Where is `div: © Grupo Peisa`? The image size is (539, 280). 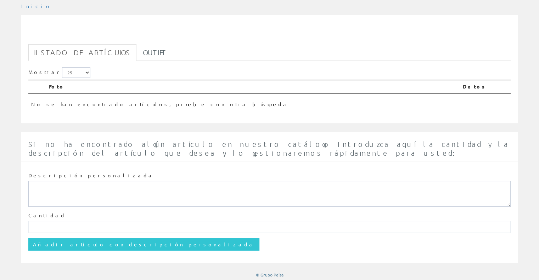 div: © Grupo Peisa is located at coordinates (269, 275).